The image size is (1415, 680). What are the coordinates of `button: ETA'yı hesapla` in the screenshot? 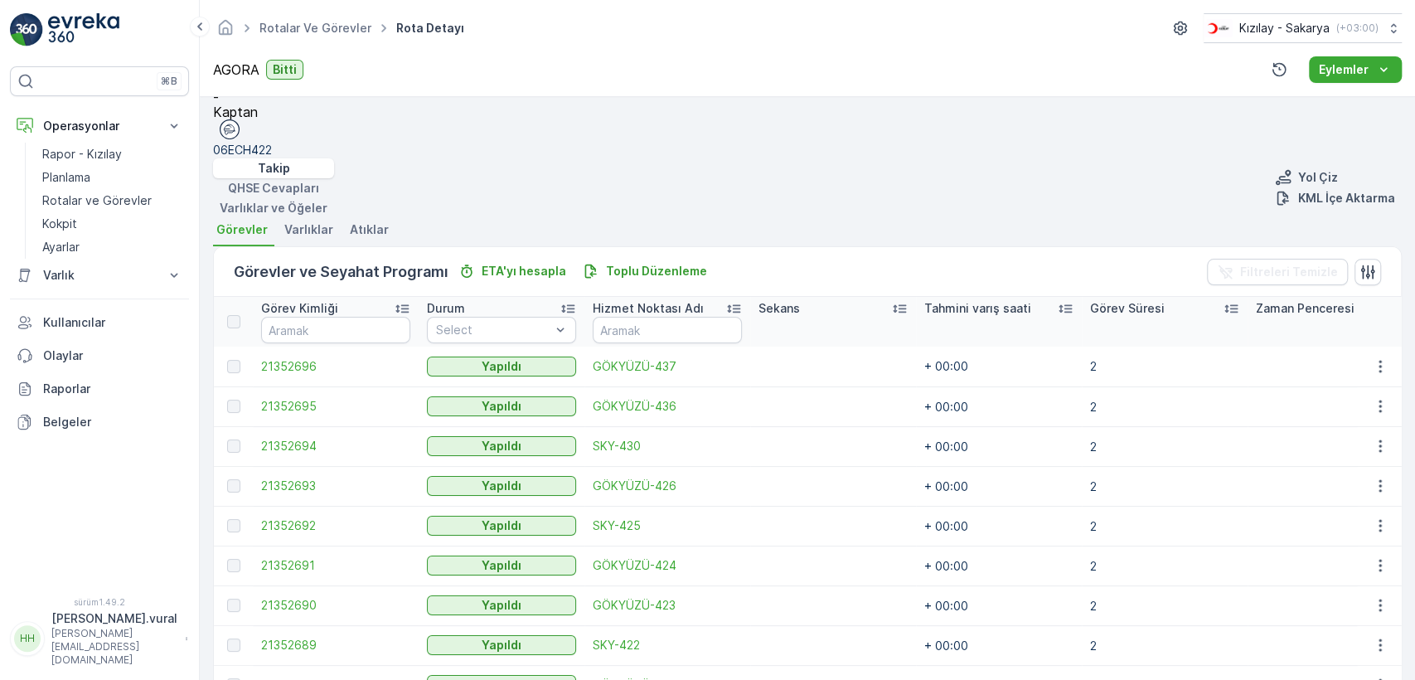 It's located at (512, 271).